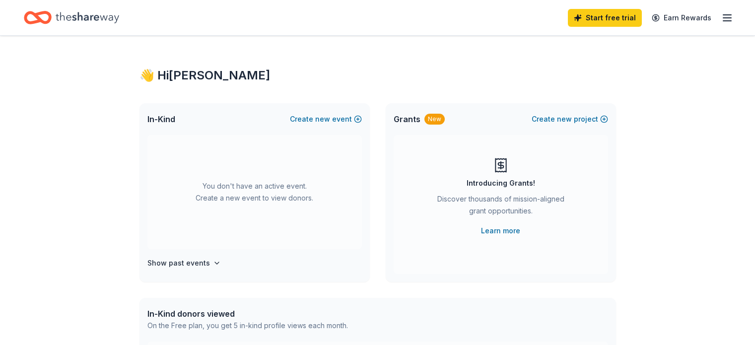 This screenshot has height=345, width=755. Describe the element at coordinates (184, 263) in the screenshot. I see `button: Show past events` at that location.